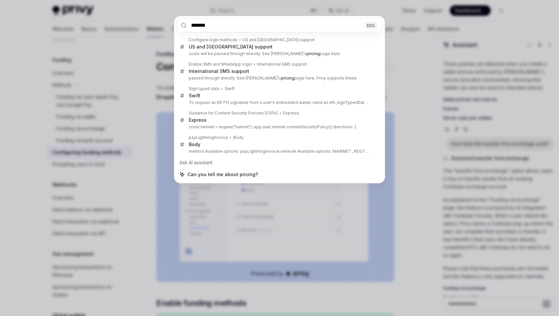 This screenshot has height=316, width=559. Describe the element at coordinates (279, 103) in the screenshot. I see `p: To request an EIP712 signature from a user's embedded wallet, send an eth_signTypedData_v4 JSON-` at that location.